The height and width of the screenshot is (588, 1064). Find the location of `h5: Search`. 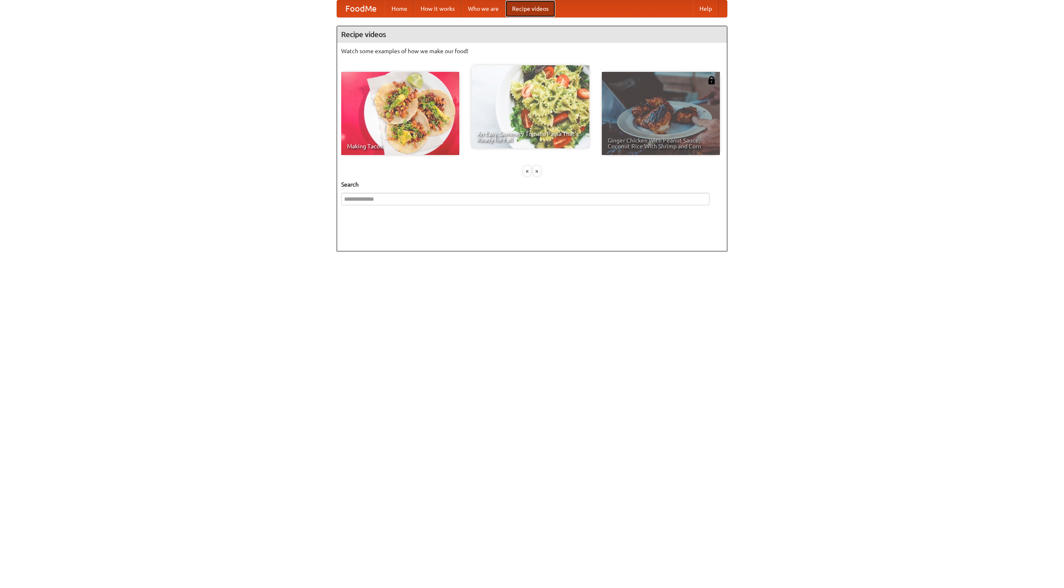

h5: Search is located at coordinates (532, 185).